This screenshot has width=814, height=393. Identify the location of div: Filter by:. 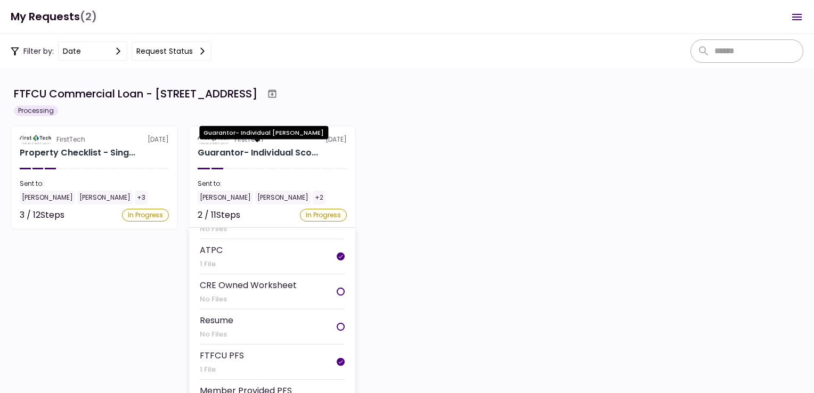
(111, 51).